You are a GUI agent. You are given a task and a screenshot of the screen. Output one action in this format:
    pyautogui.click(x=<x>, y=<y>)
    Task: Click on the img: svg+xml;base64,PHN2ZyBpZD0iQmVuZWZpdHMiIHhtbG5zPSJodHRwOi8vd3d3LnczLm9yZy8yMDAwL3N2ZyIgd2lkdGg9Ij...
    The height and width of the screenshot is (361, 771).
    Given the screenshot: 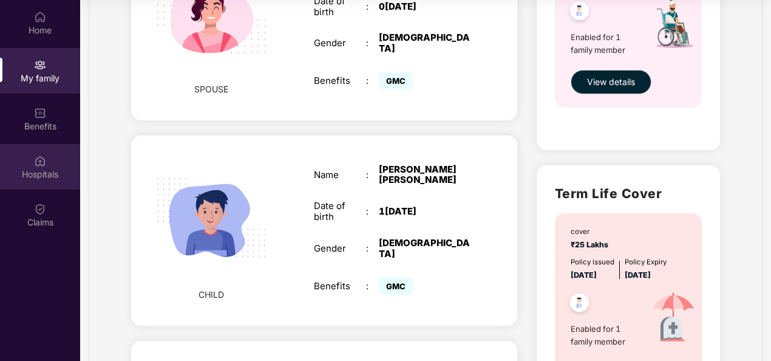 What is the action you would take?
    pyautogui.click(x=40, y=113)
    